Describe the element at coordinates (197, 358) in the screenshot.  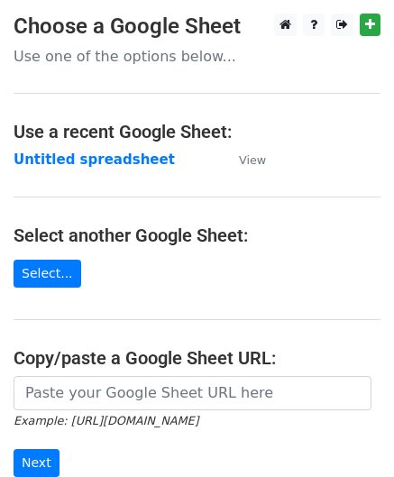
I see `h4: Copy/paste a Google Sheet URL:` at that location.